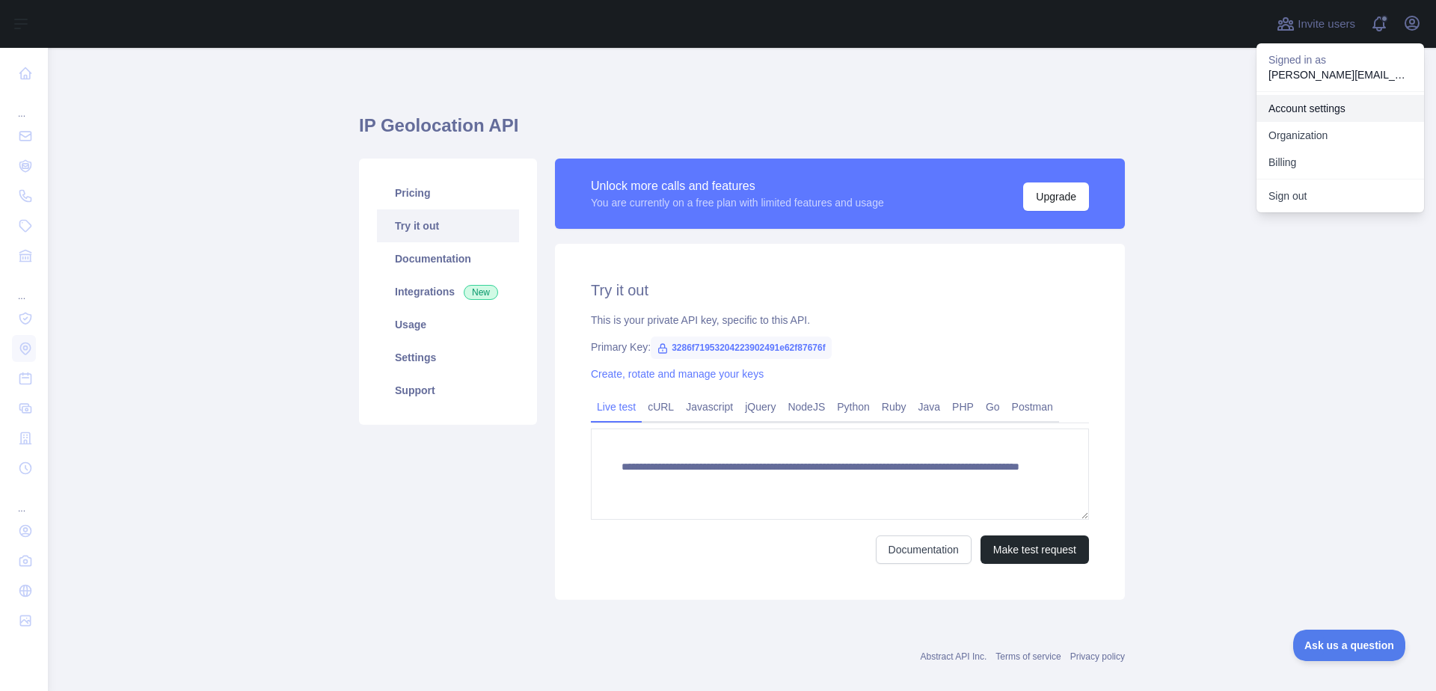  Describe the element at coordinates (737, 186) in the screenshot. I see `div: Unlock more calls and features` at that location.